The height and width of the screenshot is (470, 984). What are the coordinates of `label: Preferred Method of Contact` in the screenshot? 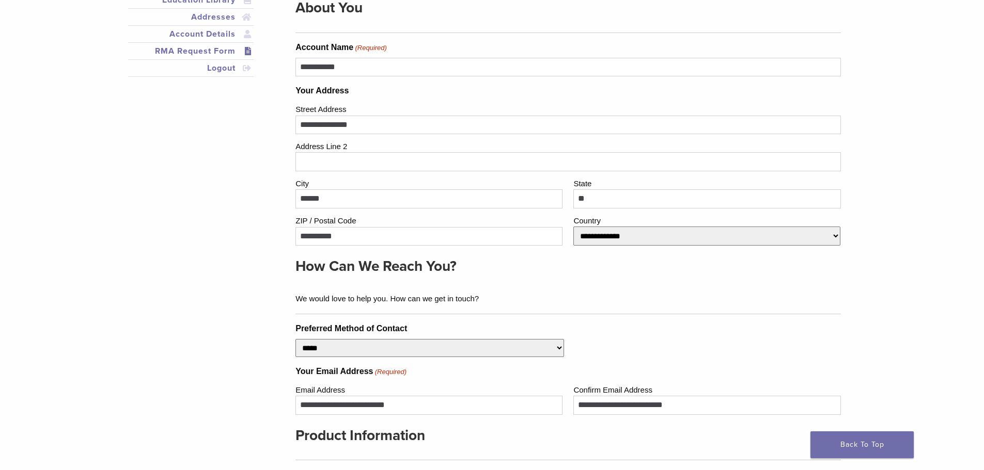 It's located at (351, 329).